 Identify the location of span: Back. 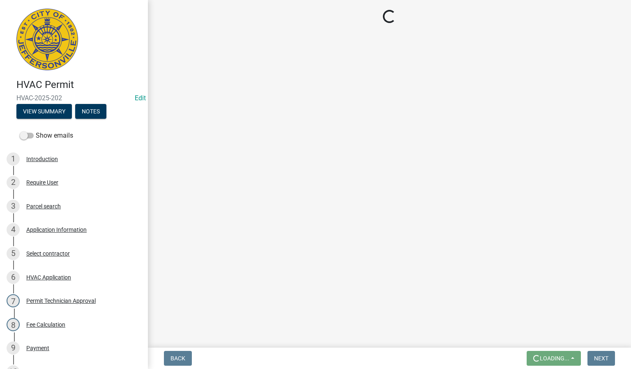
(178, 358).